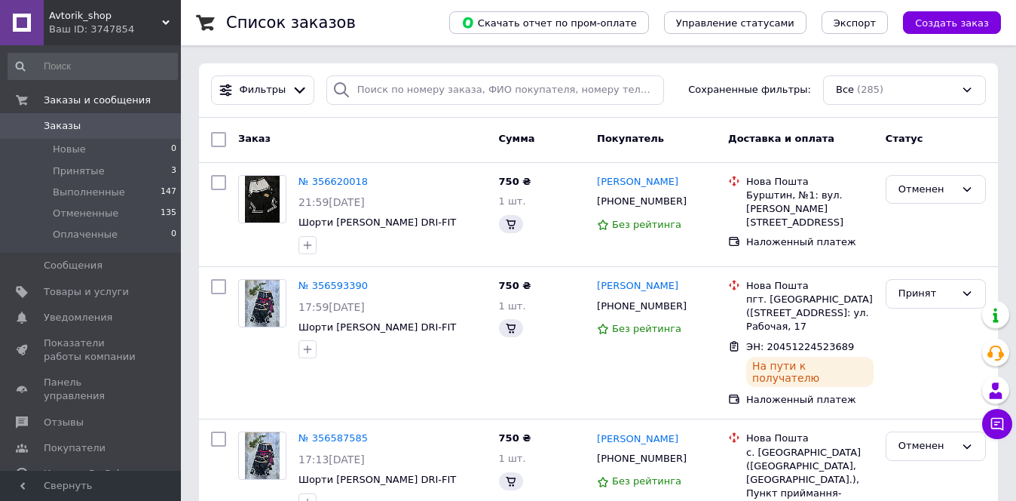 The image size is (1016, 501). What do you see at coordinates (735, 23) in the screenshot?
I see `span: Управление статусами` at bounding box center [735, 23].